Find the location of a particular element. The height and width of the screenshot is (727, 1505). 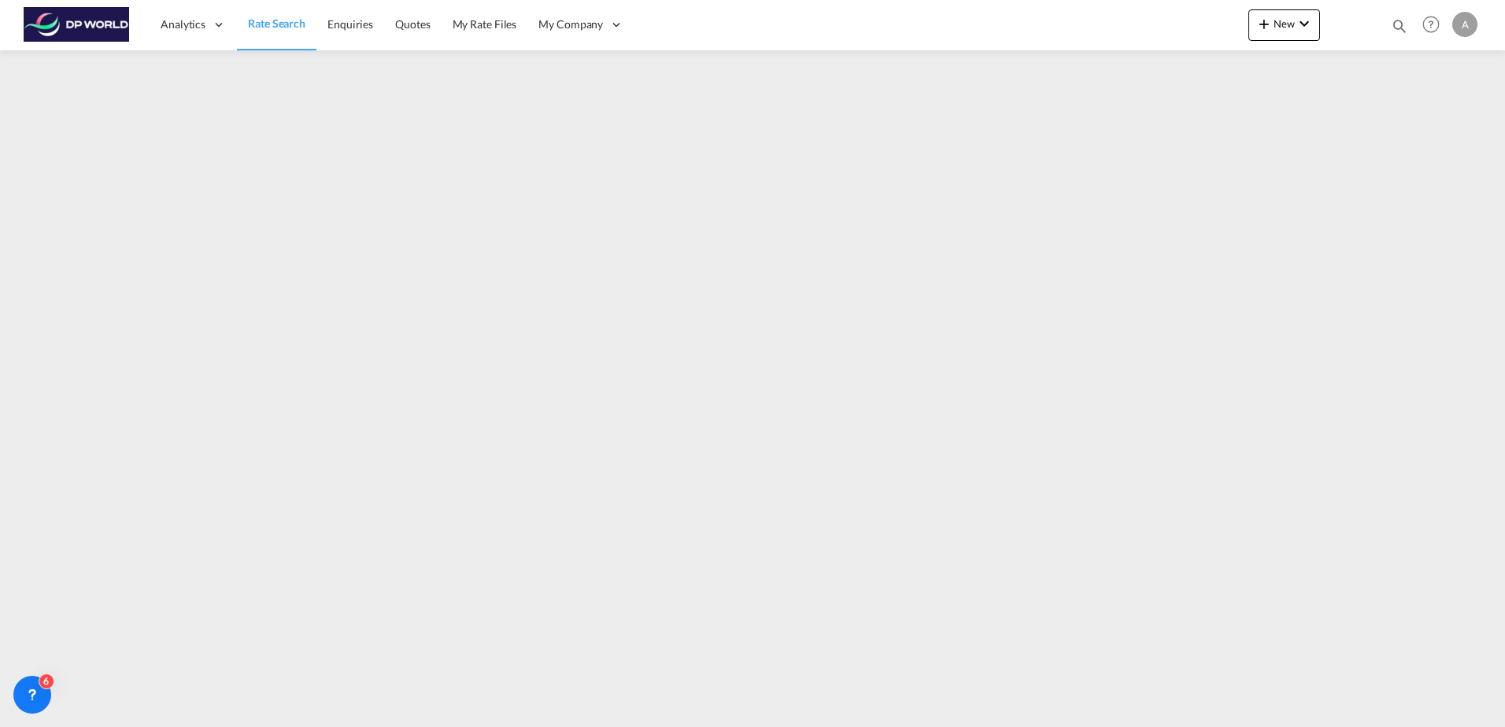

md-icon: icon-plus 400-fg is located at coordinates (1264, 24).